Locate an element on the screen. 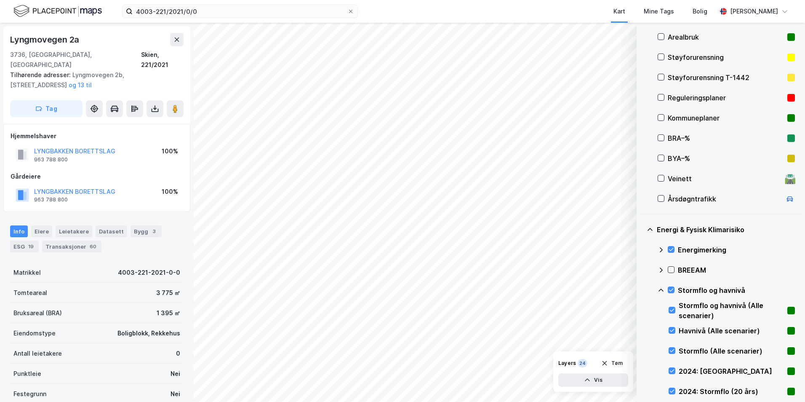  div: Bygg is located at coordinates (146, 231).